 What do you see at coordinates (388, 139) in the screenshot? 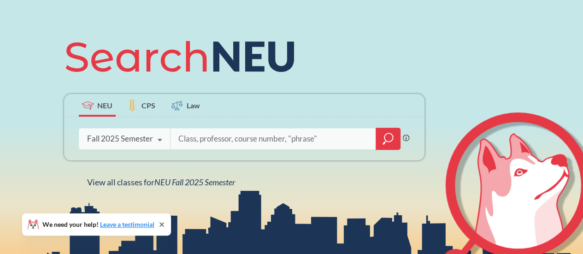
I see `svg: magnifying glass` at bounding box center [388, 139].